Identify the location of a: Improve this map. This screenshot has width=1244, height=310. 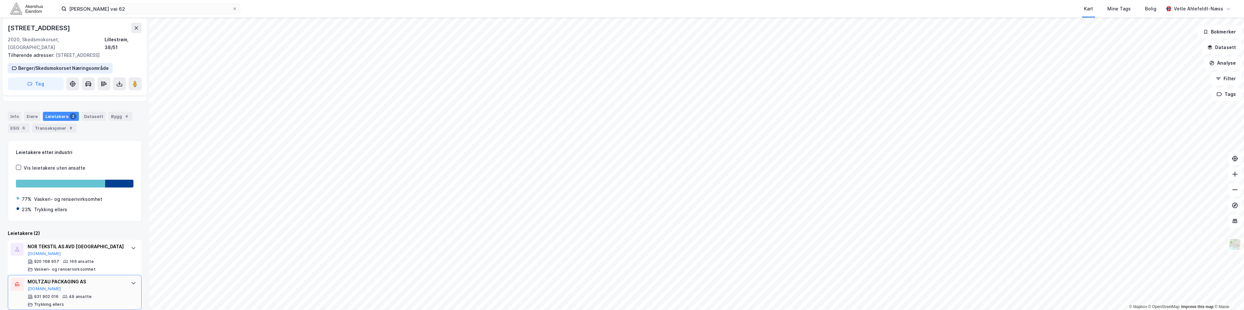
(1197, 307).